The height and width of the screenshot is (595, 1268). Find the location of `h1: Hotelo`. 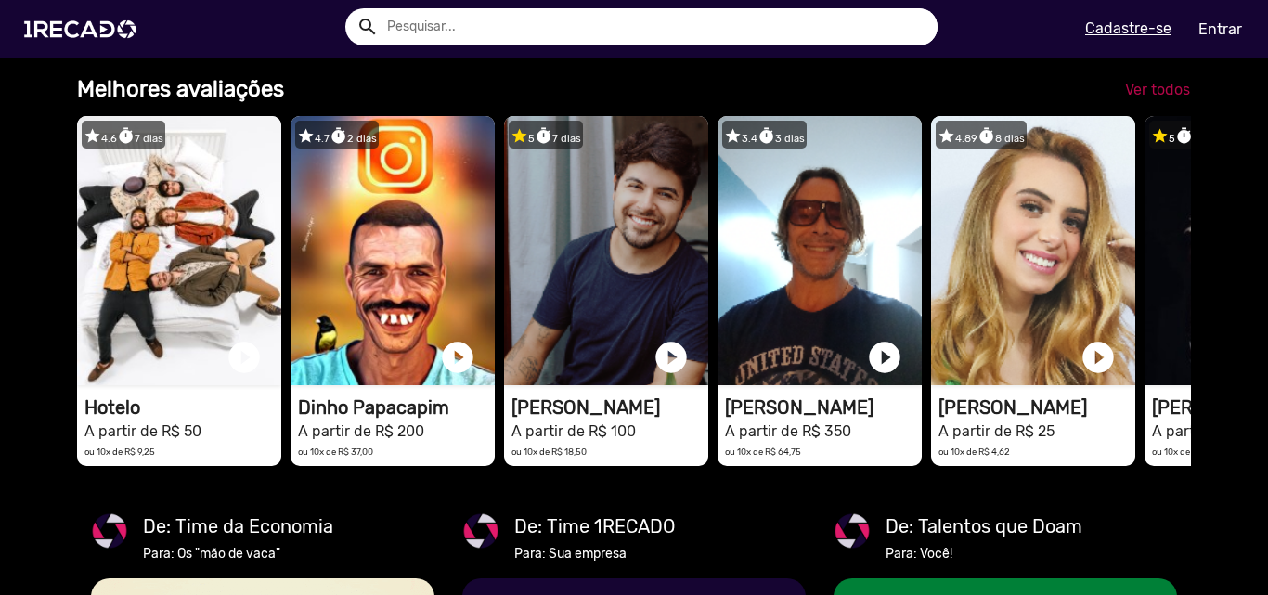

h1: Hotelo is located at coordinates (183, 408).